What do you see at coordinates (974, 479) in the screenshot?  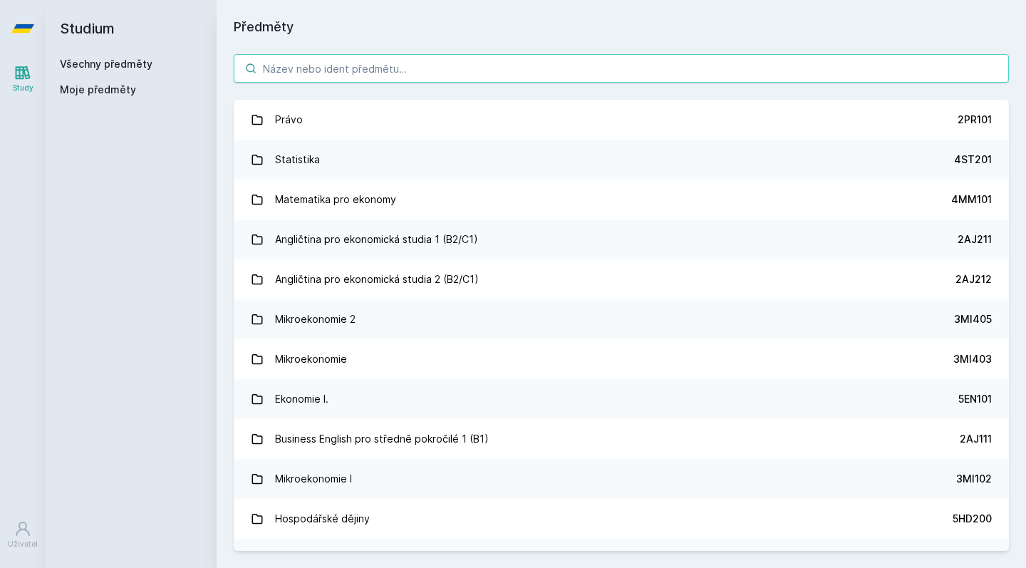 I see `div: 3MI102` at bounding box center [974, 479].